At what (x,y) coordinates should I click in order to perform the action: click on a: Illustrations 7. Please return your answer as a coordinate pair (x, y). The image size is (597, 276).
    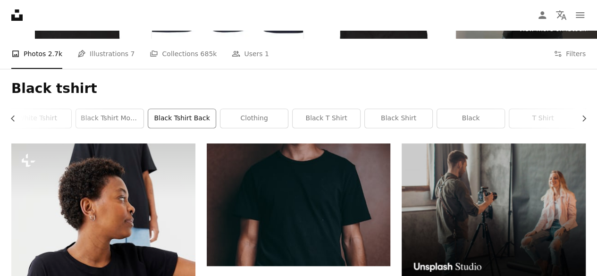
    Looking at the image, I should click on (106, 54).